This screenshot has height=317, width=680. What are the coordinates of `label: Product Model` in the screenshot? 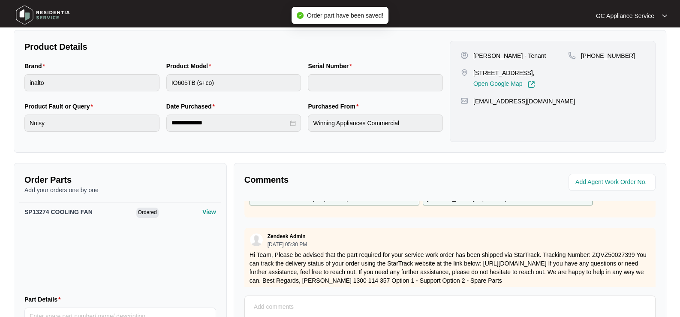 It's located at (190, 66).